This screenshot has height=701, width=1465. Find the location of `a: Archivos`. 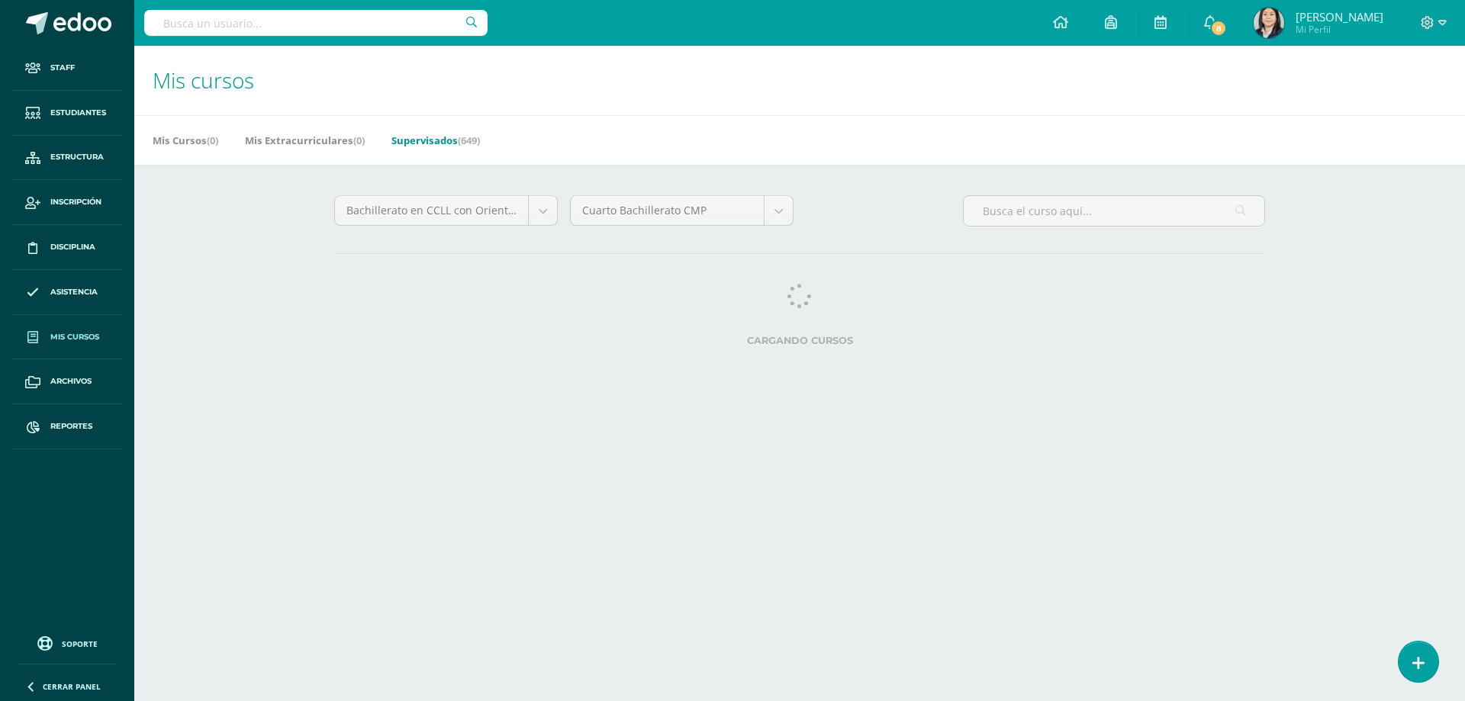

a: Archivos is located at coordinates (67, 381).